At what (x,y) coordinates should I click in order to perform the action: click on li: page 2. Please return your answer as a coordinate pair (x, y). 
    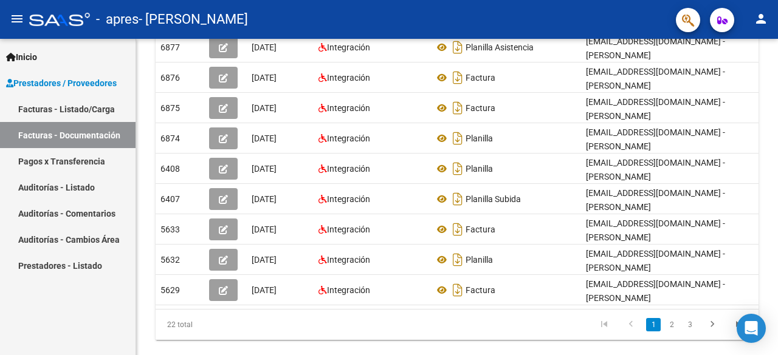
    Looking at the image, I should click on (671, 325).